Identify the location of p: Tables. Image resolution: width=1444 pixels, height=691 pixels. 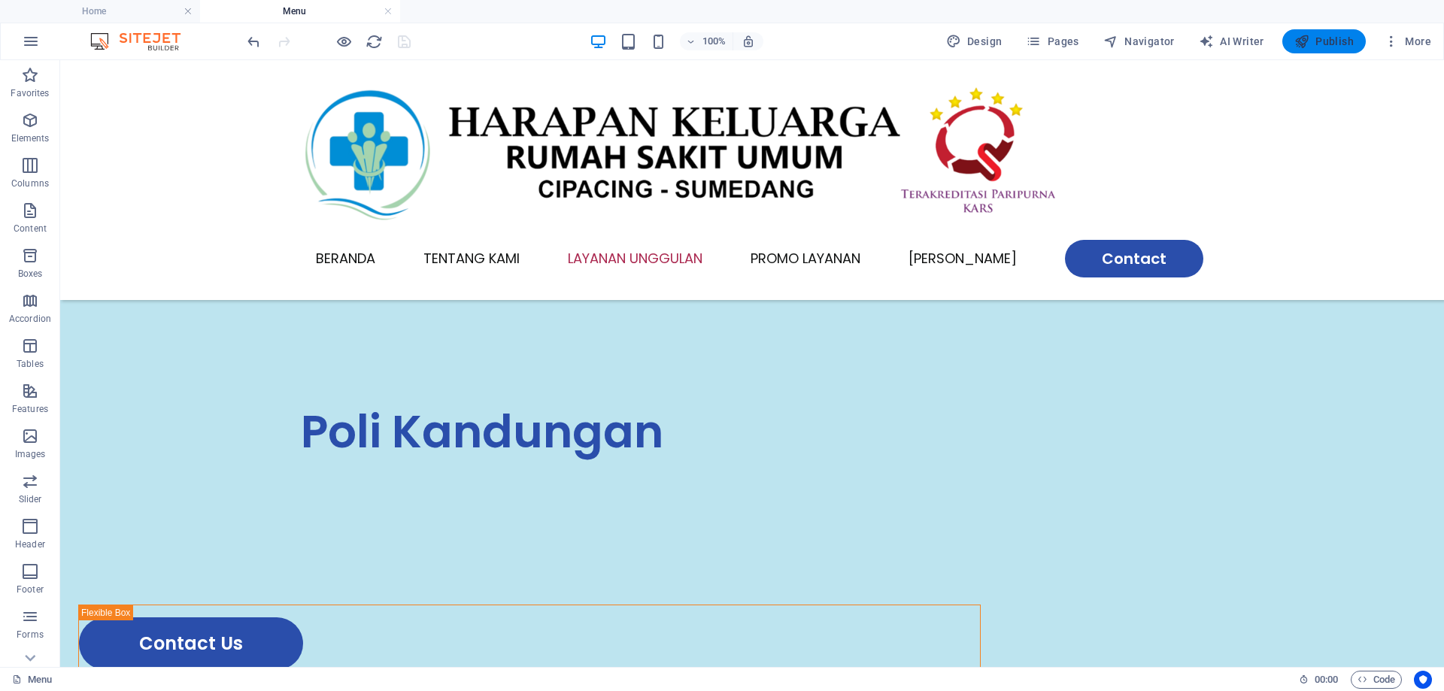
(30, 364).